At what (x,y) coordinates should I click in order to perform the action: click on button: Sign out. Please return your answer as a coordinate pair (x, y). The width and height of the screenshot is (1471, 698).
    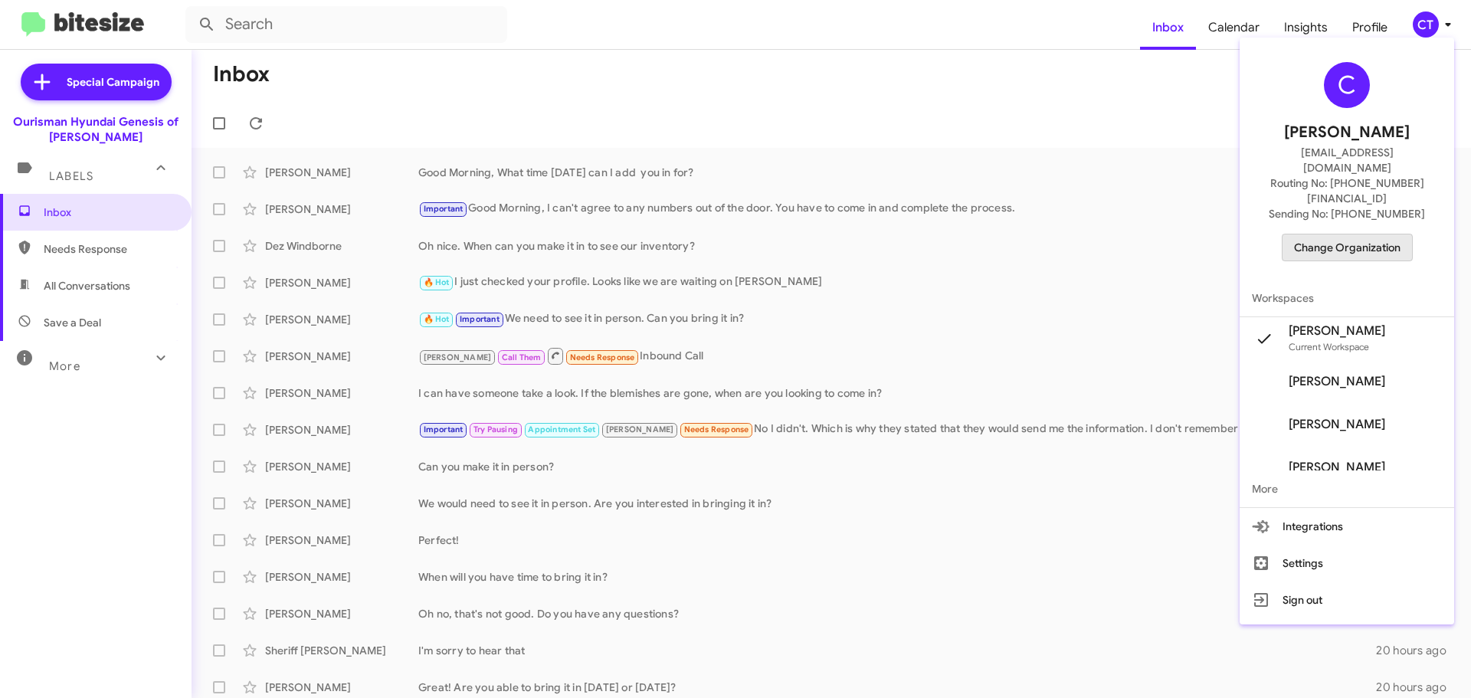
    Looking at the image, I should click on (1347, 600).